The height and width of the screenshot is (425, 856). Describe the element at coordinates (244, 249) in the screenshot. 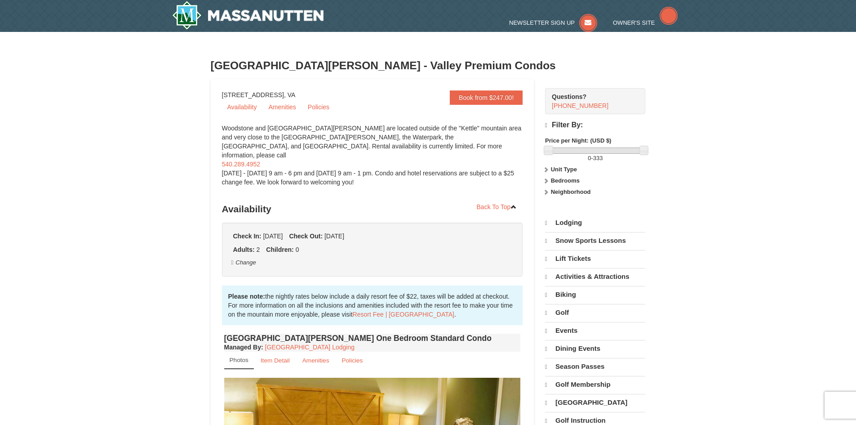

I see `strong: Adults:` at that location.